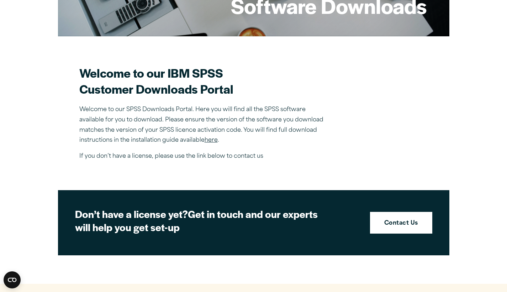 Image resolution: width=507 pixels, height=292 pixels. Describe the element at coordinates (401, 223) in the screenshot. I see `a: Contact Us` at that location.